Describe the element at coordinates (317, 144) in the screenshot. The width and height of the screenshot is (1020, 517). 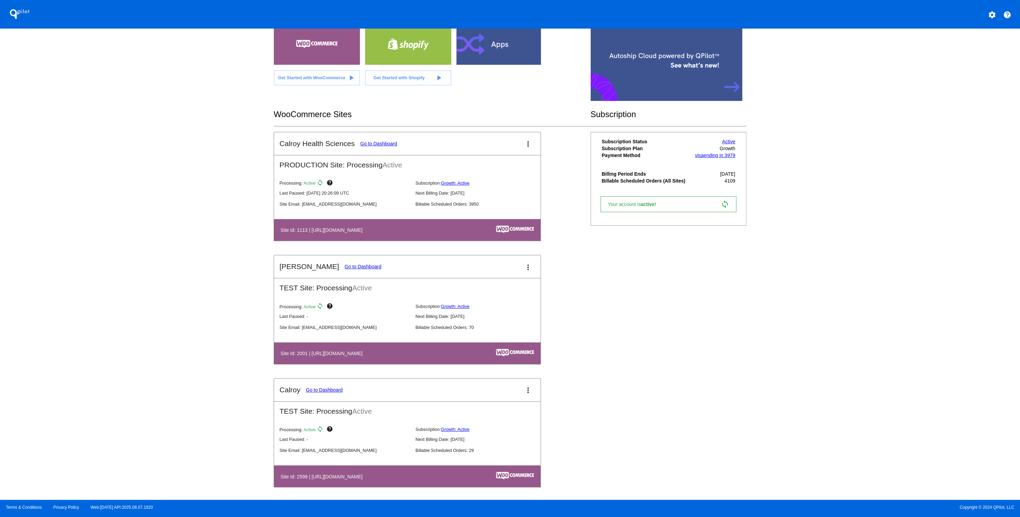
I see `h2: Calroy Health Sciences` at that location.